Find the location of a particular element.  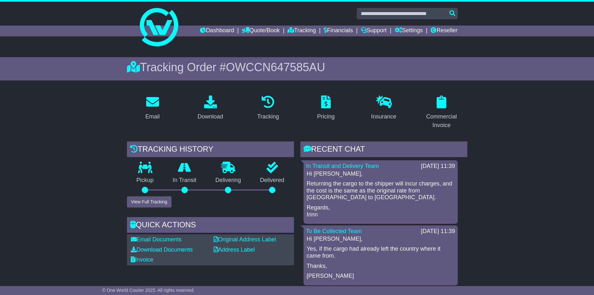

div: Email is located at coordinates (152, 117).